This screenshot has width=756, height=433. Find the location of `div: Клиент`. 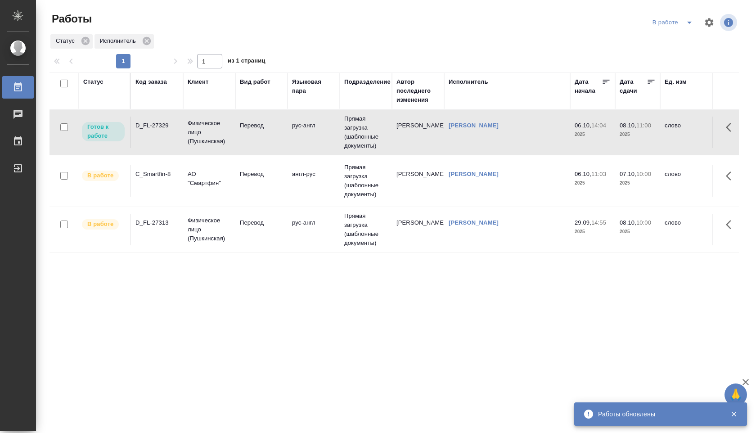

div: Клиент is located at coordinates (198, 82).